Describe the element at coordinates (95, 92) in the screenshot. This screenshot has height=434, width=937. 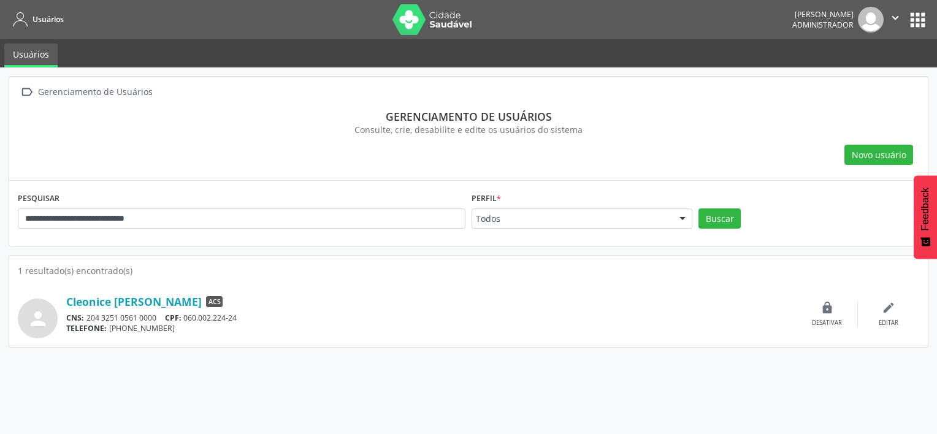
I see `div: Gerenciamento de Usuários` at that location.